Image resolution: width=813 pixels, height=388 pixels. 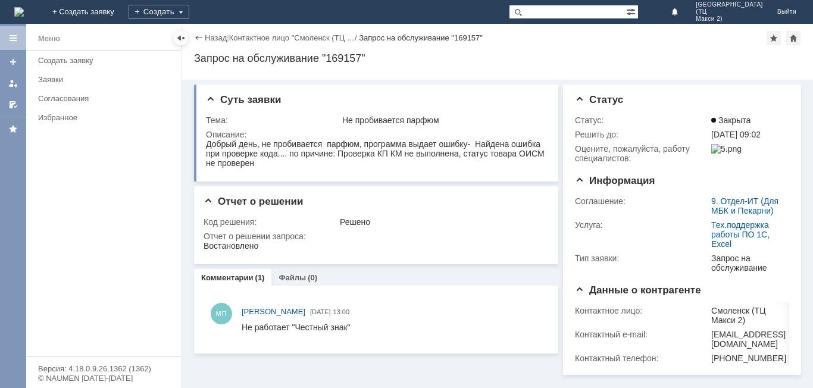 What do you see at coordinates (632, 11) in the screenshot?
I see `span: Расширенный поиск` at bounding box center [632, 11].